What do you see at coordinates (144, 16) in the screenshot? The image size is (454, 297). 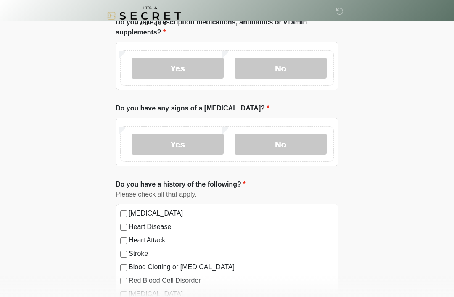 I see `img: It's A Secret Med Spa Logo` at bounding box center [144, 16].